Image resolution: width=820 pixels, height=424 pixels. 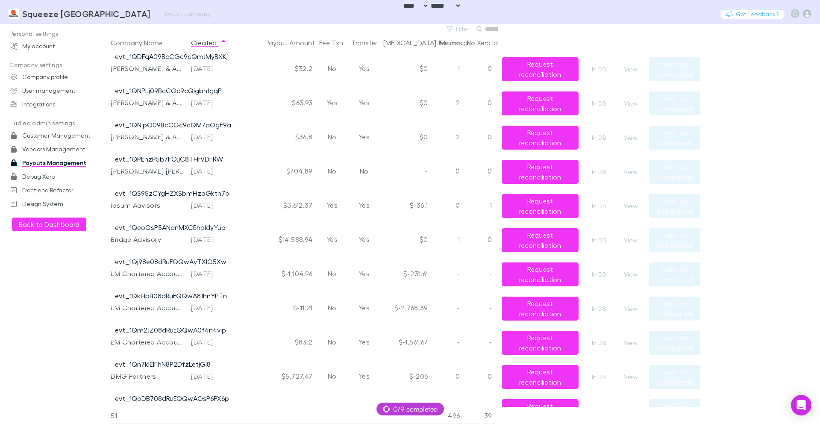 I want to click on a: Design System, so click(x=59, y=204).